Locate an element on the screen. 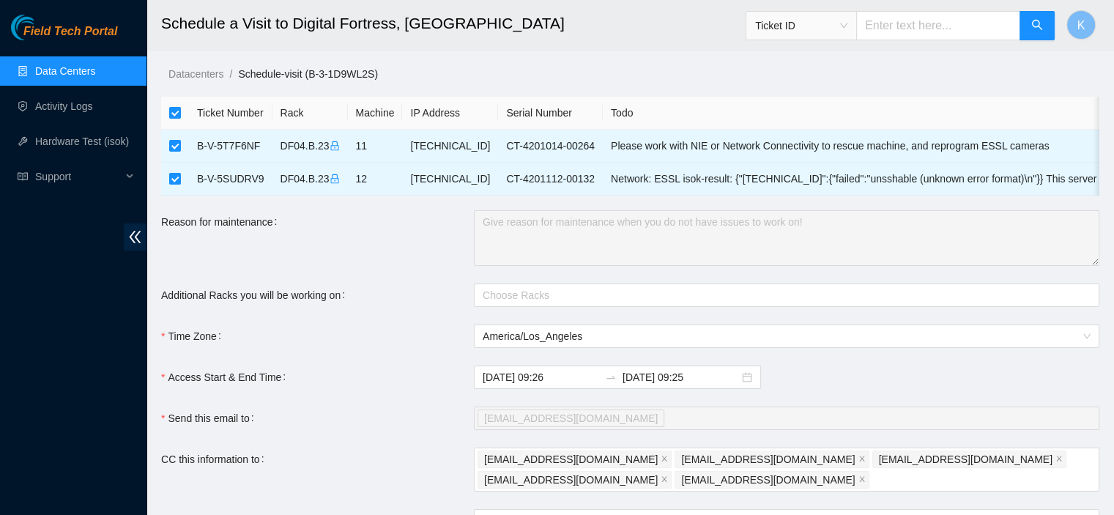 The width and height of the screenshot is (1114, 515). td: B-V-5SUDRV9 is located at coordinates (231, 179).